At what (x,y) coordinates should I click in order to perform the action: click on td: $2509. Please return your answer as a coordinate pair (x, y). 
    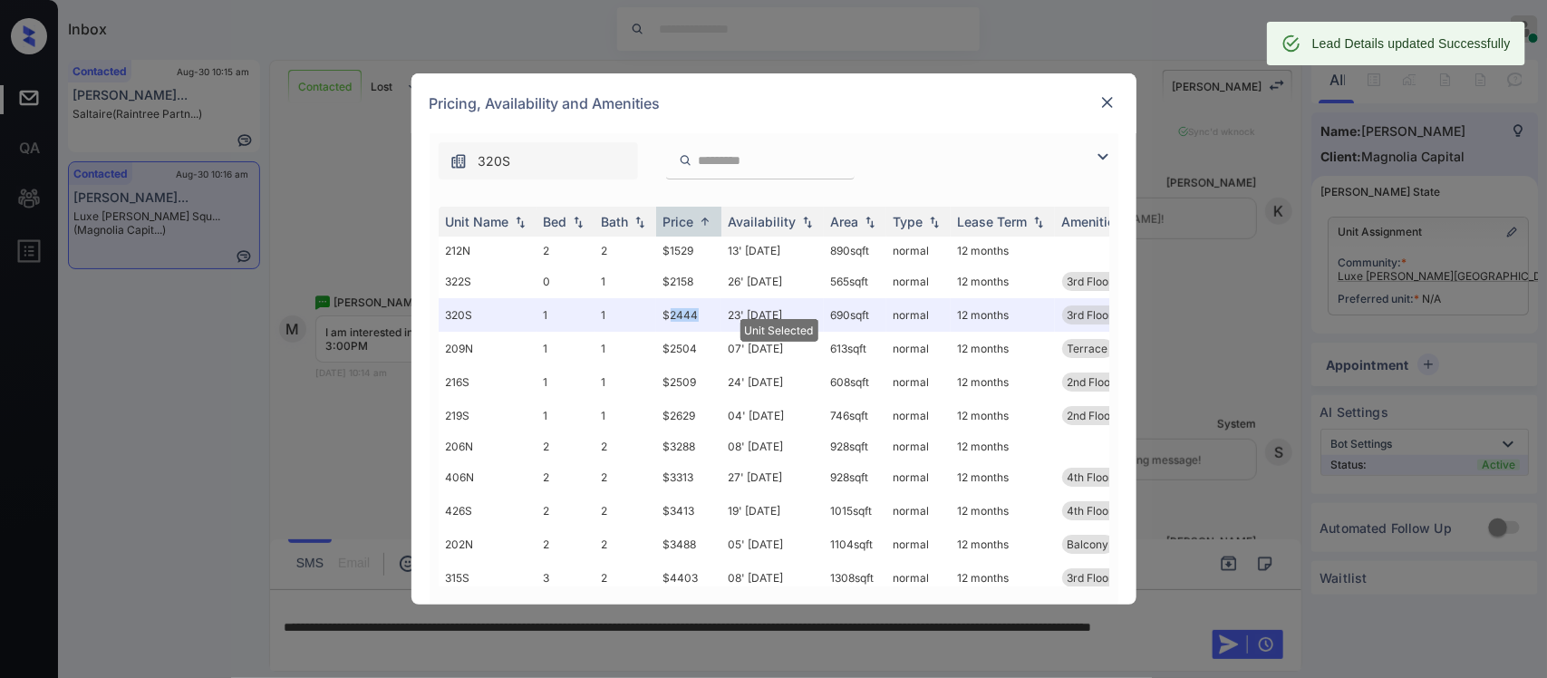
    Looking at the image, I should click on (689, 382).